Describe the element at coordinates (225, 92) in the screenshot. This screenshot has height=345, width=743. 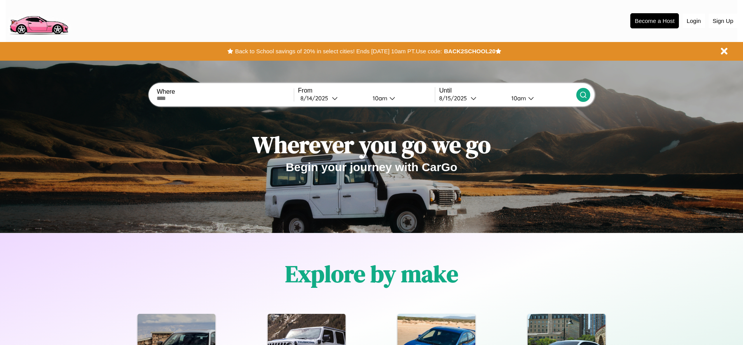
I see `label: Where` at that location.